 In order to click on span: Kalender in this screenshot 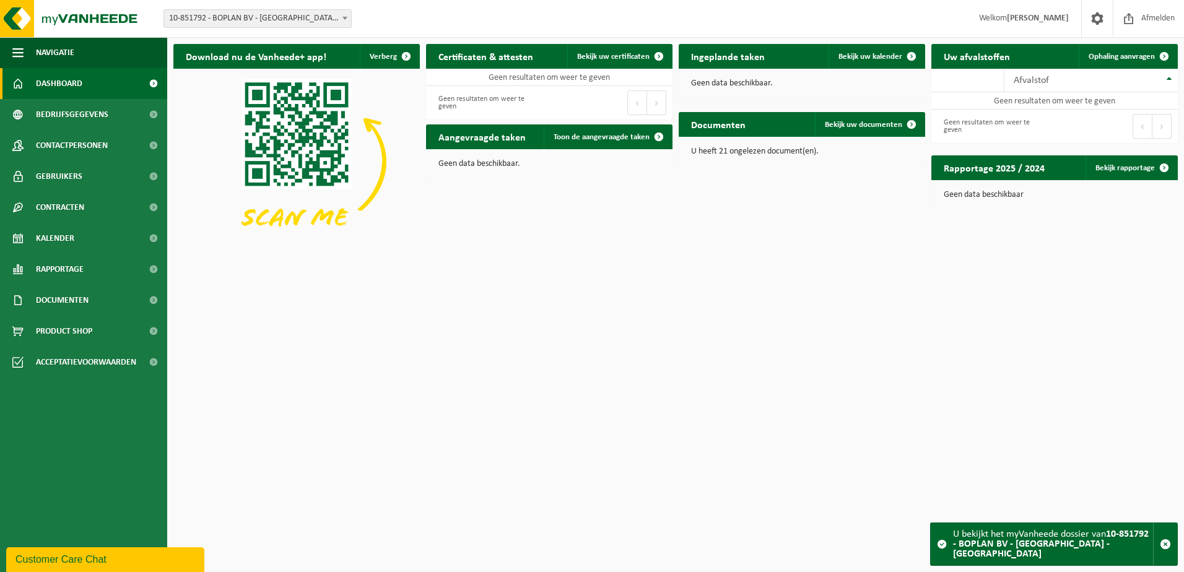, I will do `click(55, 238)`.